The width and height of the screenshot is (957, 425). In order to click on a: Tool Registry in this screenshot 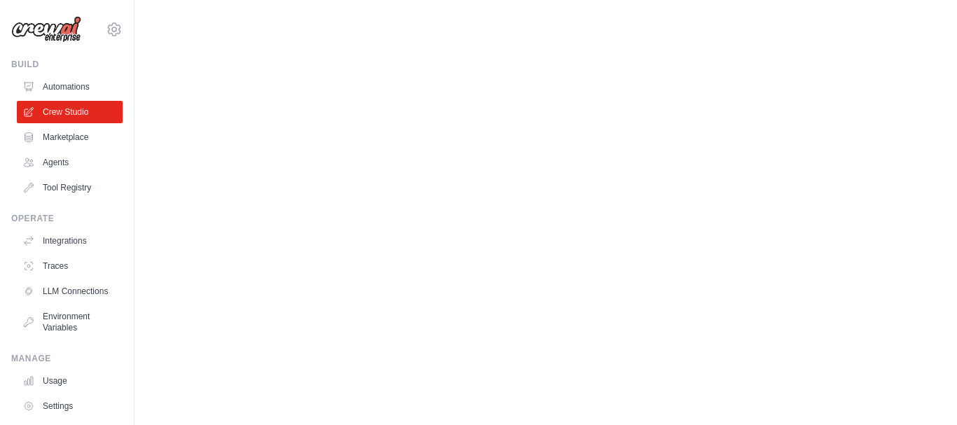, I will do `click(69, 188)`.